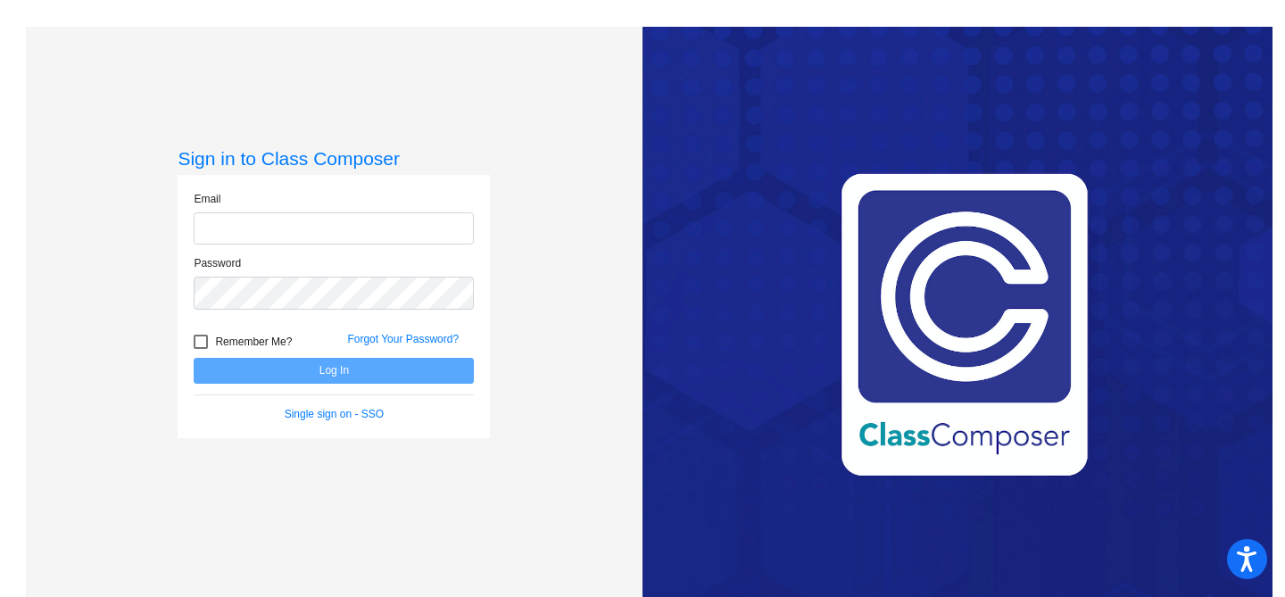  Describe the element at coordinates (254, 342) in the screenshot. I see `span: Remember Me?` at that location.